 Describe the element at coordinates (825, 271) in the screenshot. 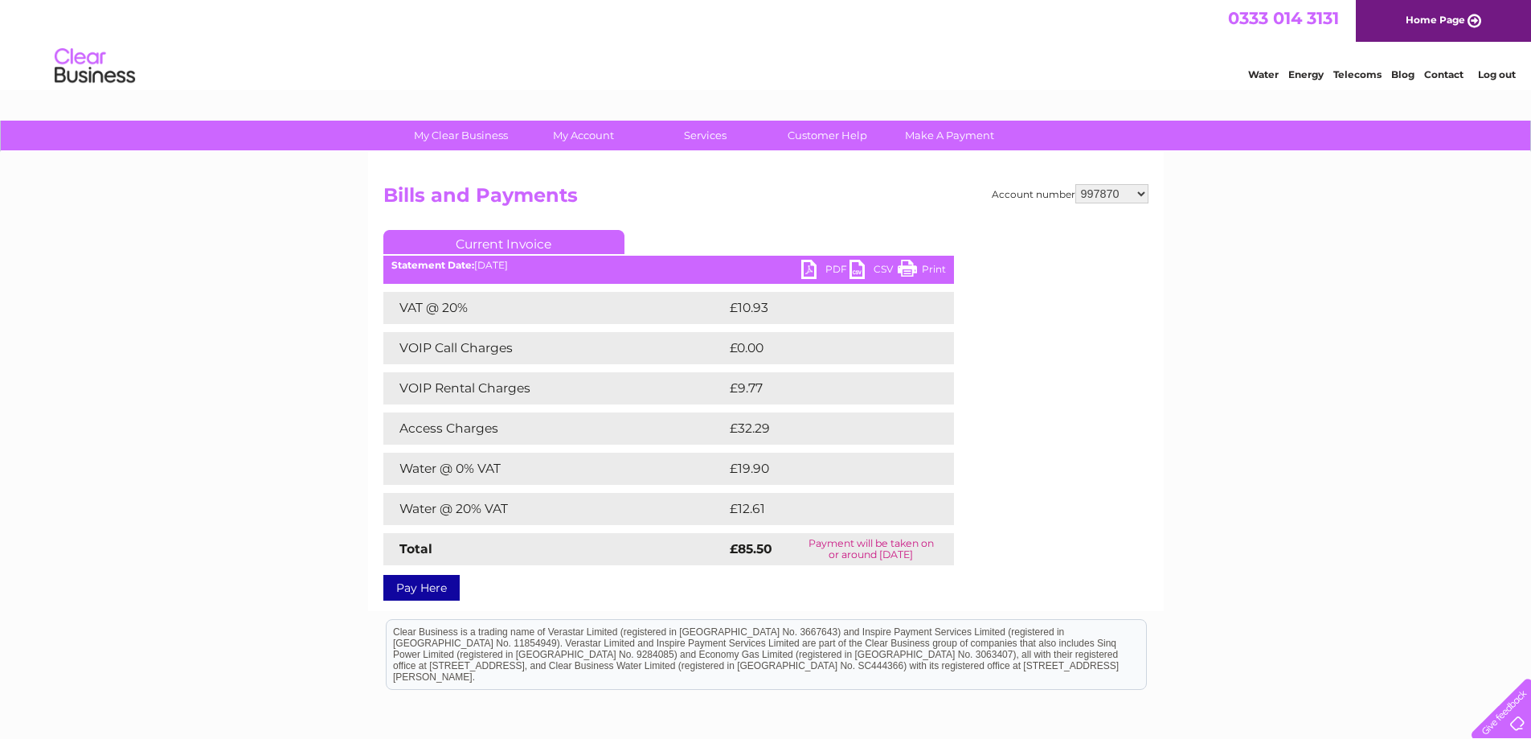

I see `a: PDF` at that location.